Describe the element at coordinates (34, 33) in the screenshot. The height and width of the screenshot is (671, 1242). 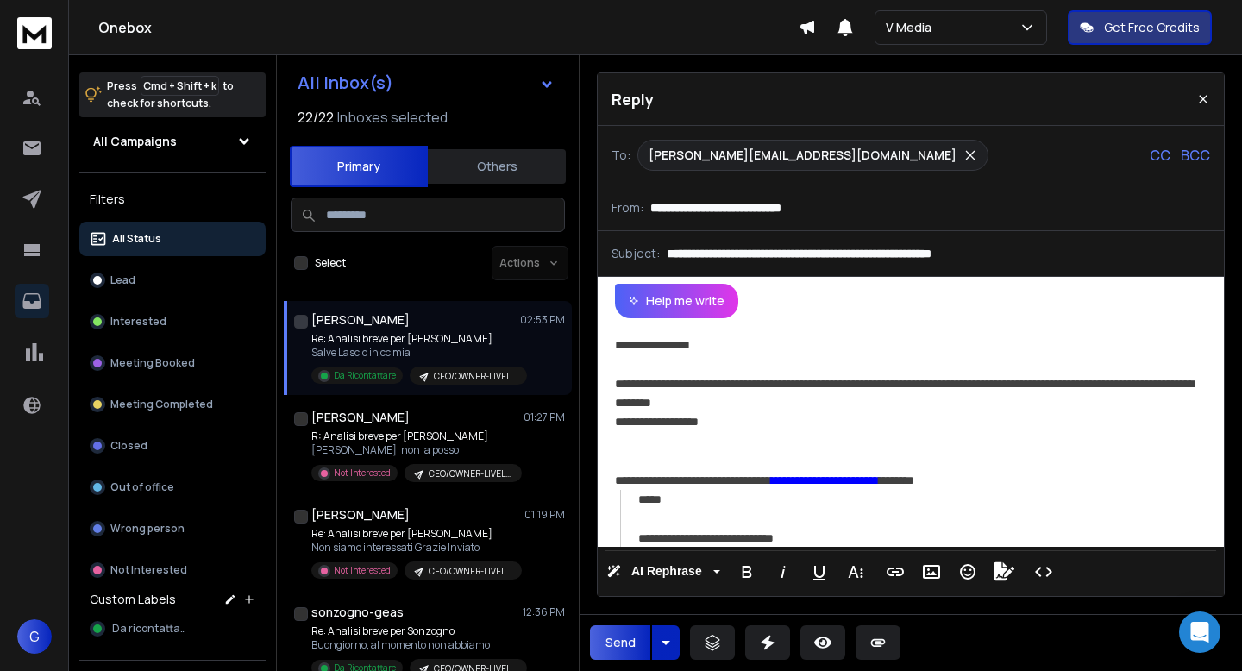
I see `img: logo` at that location.